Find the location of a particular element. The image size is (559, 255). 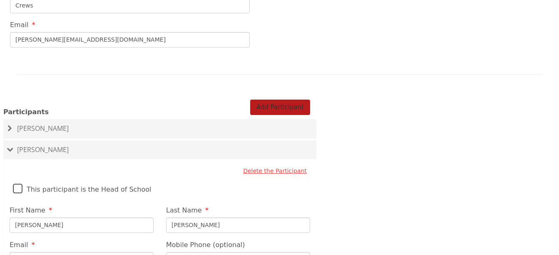

input: Email is located at coordinates (130, 40).